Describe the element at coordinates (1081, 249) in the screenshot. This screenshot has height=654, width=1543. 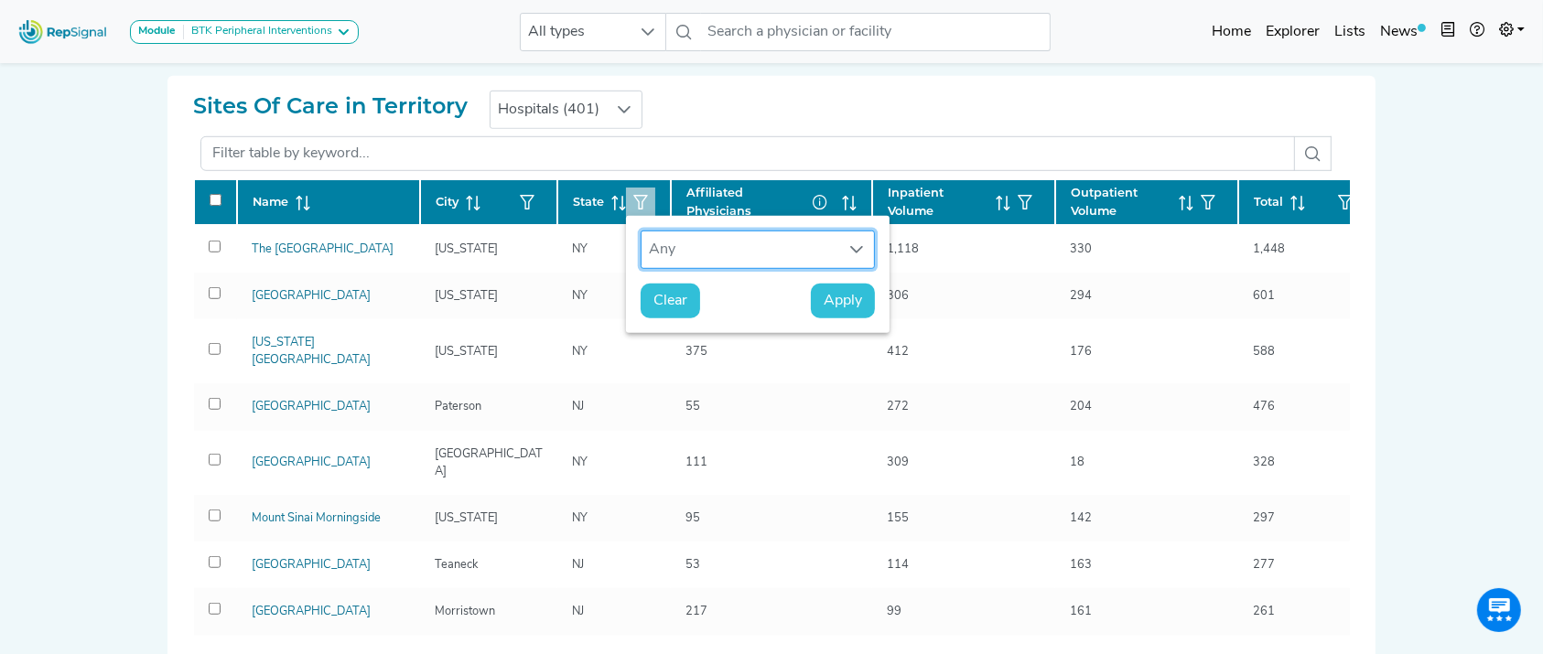
I see `div: 330` at that location.